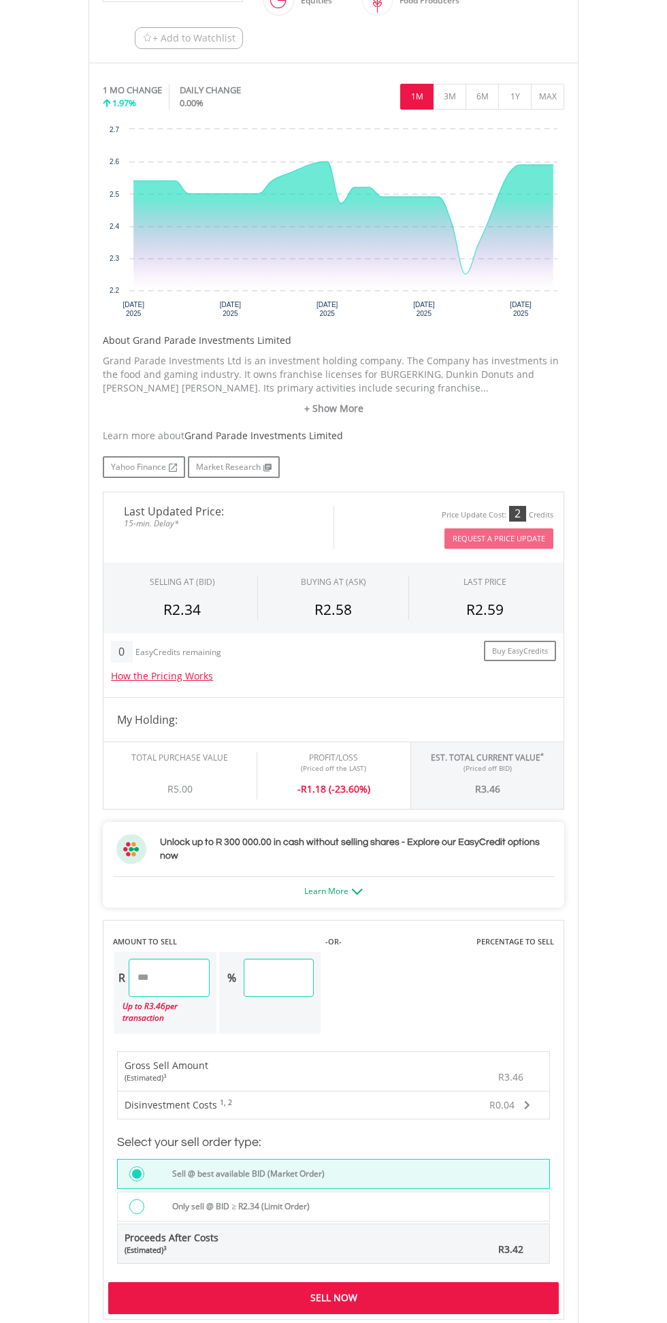 The height and width of the screenshot is (1323, 667). Describe the element at coordinates (334, 768) in the screenshot. I see `div: (Priced off the LAST)` at that location.